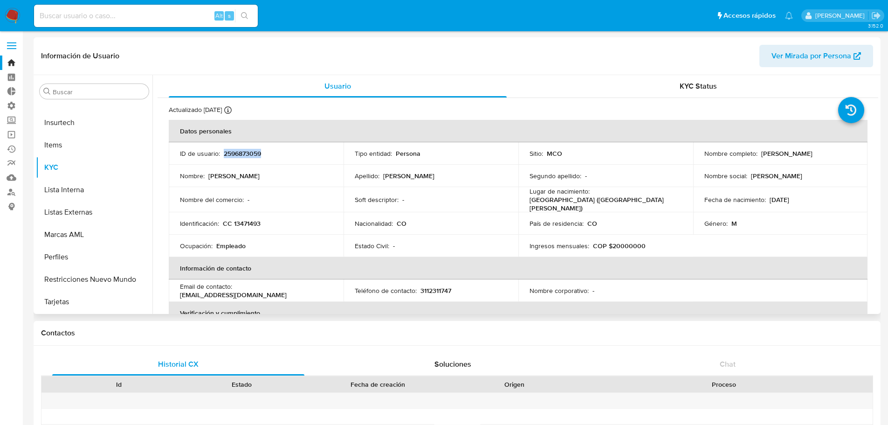 This screenshot has width=888, height=425. Describe the element at coordinates (244, 16) in the screenshot. I see `button: search-icon` at that location.